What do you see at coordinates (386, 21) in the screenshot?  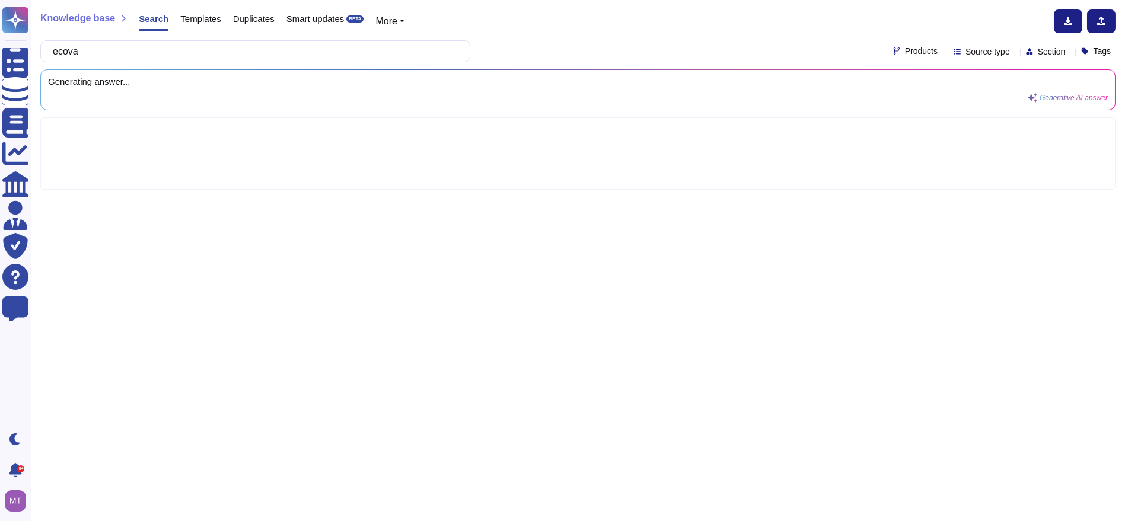 I see `span: More` at bounding box center [386, 21].